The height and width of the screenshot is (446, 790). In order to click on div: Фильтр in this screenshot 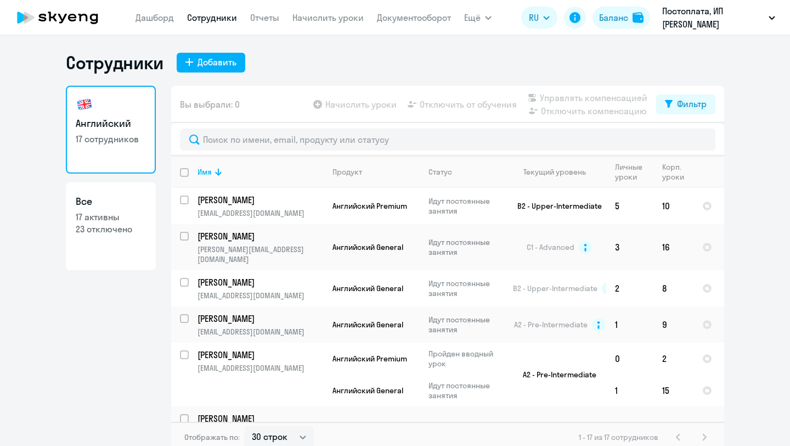, I will do `click(692, 104)`.